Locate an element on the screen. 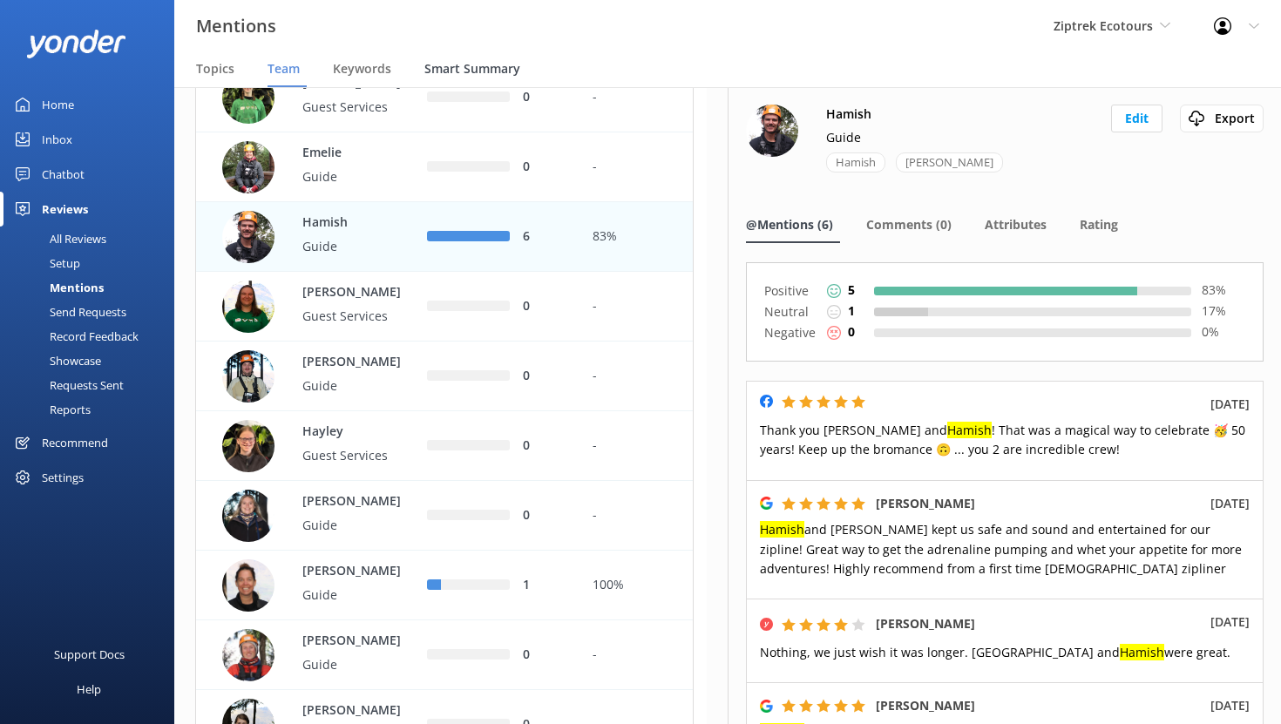  span: Keywords is located at coordinates (362, 69).